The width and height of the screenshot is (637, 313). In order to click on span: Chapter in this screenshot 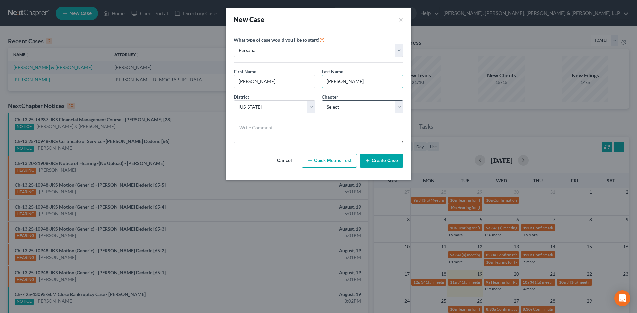, I will do `click(330, 97)`.